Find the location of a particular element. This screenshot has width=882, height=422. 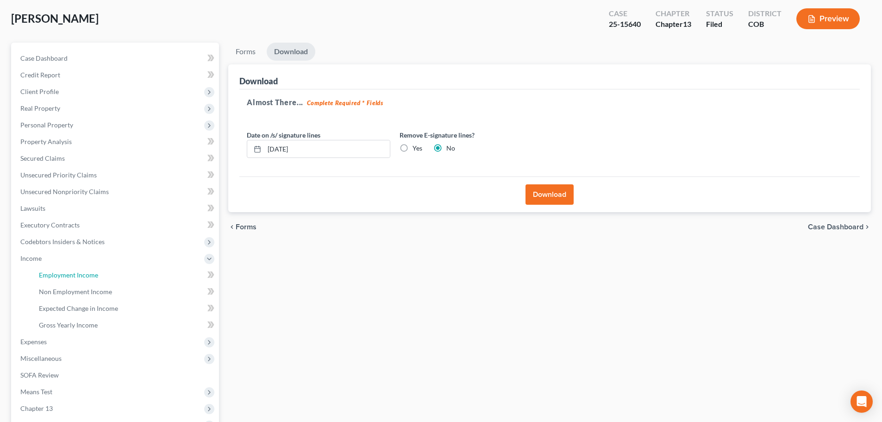

a: Employment Income is located at coordinates (125, 275).